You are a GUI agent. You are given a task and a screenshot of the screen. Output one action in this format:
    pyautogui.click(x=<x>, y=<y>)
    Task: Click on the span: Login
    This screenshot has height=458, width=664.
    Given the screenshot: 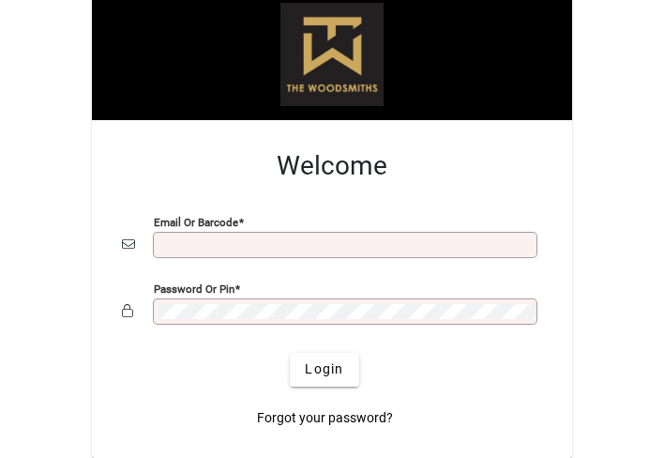 What is the action you would take?
    pyautogui.click(x=323, y=368)
    